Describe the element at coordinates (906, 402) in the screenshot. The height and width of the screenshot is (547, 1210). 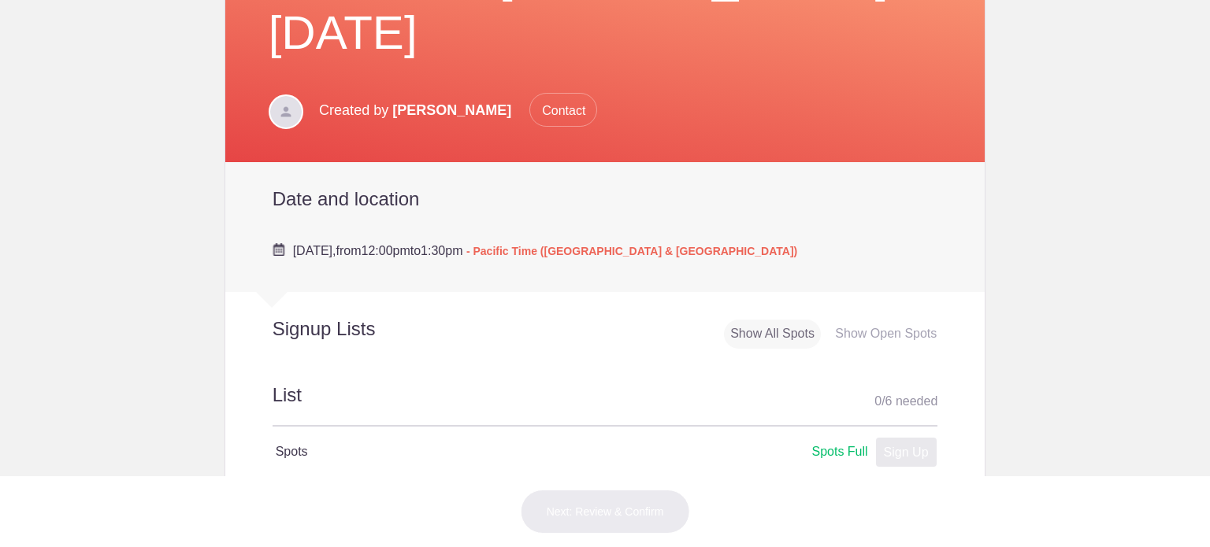
I see `div: 0 6 needed` at that location.